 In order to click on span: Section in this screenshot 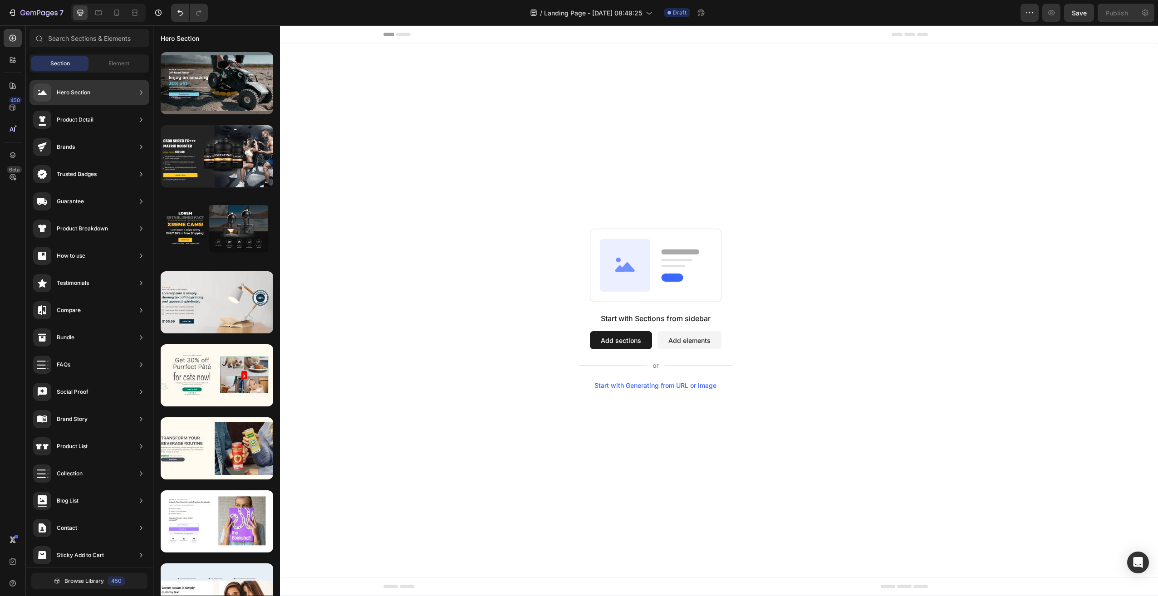, I will do `click(60, 64)`.